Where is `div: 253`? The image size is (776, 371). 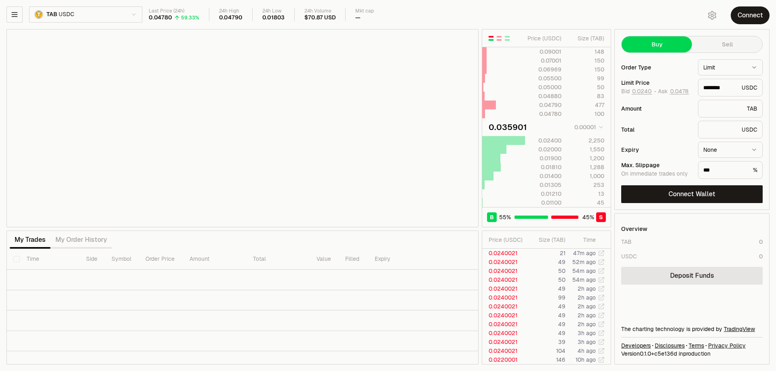 div: 253 is located at coordinates (586, 185).